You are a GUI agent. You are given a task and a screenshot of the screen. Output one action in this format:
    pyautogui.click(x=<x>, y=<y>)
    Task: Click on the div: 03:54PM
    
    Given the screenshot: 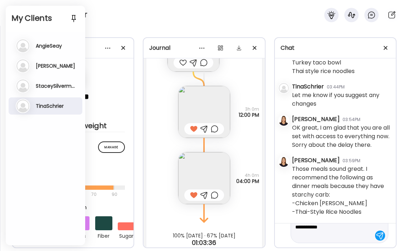 What is the action you would take?
    pyautogui.click(x=352, y=120)
    